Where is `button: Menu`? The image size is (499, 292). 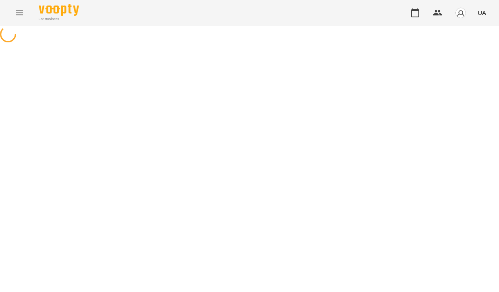
button: Menu is located at coordinates (19, 13).